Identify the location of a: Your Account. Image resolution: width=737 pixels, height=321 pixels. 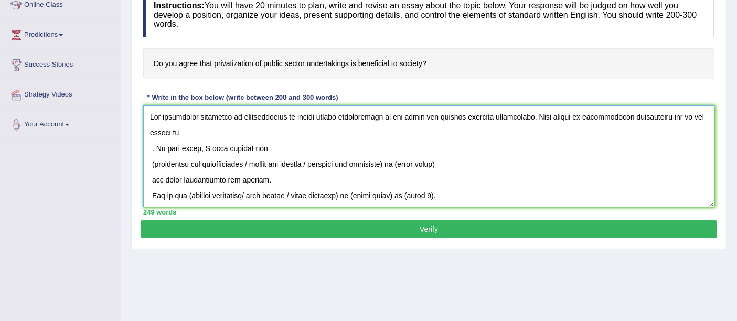
(60, 123).